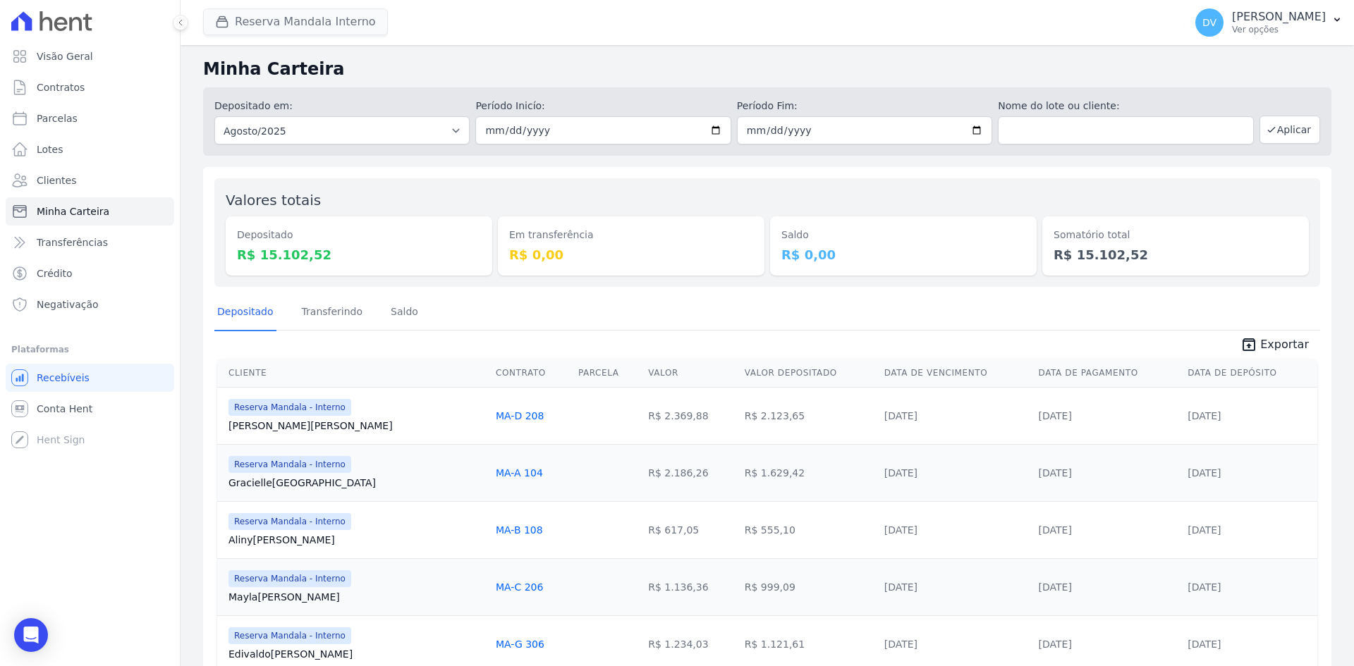  What do you see at coordinates (955, 373) in the screenshot?
I see `th: Data de Vencimento` at bounding box center [955, 373].